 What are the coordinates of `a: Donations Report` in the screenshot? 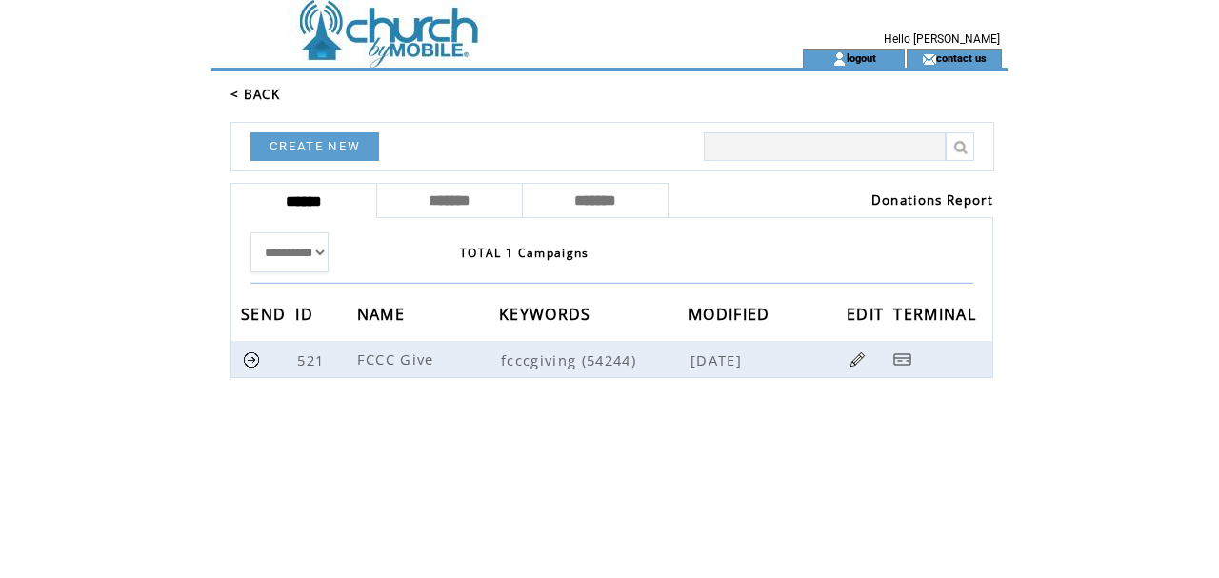 It's located at (932, 200).